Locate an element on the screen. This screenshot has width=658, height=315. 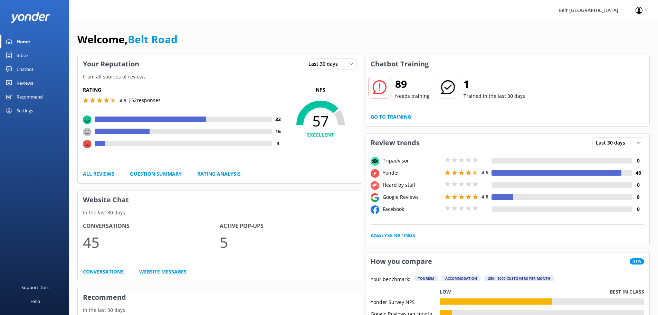
h1: Welcome, is located at coordinates (127, 39).